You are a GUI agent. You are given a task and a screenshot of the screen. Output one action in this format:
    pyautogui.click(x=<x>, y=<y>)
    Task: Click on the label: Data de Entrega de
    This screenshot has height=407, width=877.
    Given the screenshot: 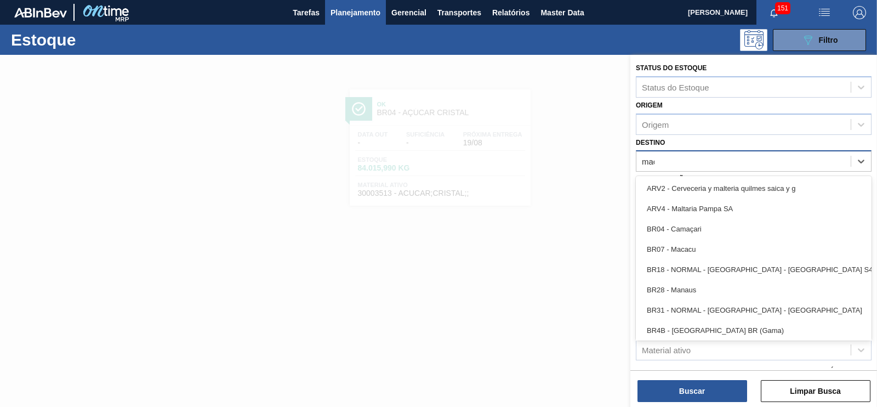 What is the action you would take?
    pyautogui.click(x=672, y=370)
    